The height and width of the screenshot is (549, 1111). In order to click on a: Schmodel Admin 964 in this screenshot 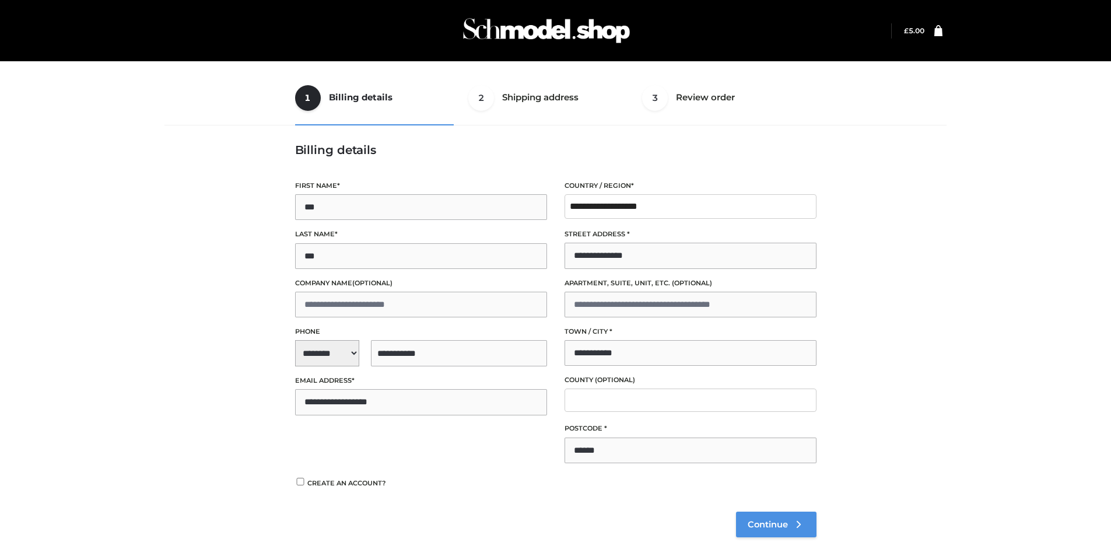, I will do `click(547, 30)`.